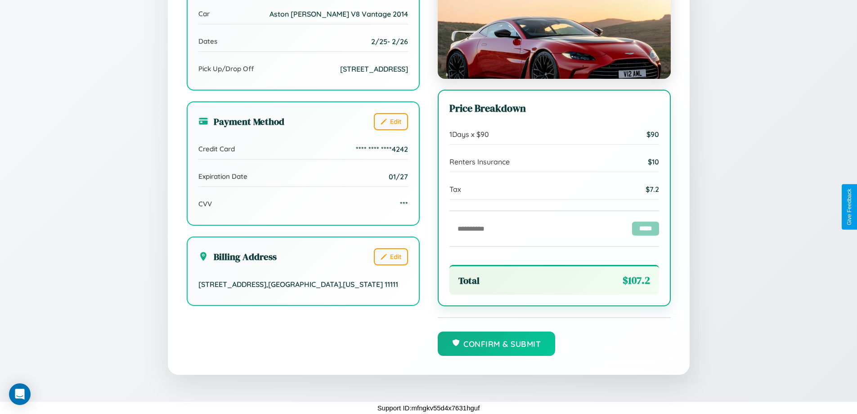 The image size is (857, 414). Describe the element at coordinates (208, 41) in the screenshot. I see `span: Dates` at that location.